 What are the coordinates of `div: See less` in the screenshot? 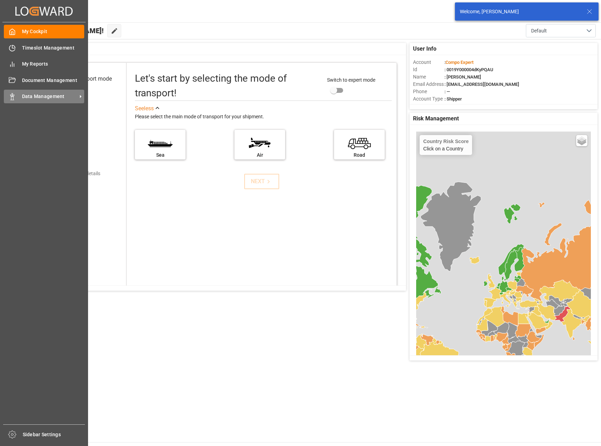 It's located at (144, 109).